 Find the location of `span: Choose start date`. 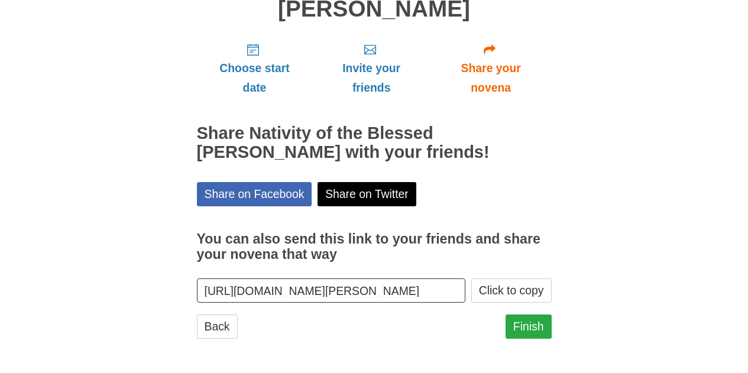

span: Choose start date is located at coordinates (255, 78).